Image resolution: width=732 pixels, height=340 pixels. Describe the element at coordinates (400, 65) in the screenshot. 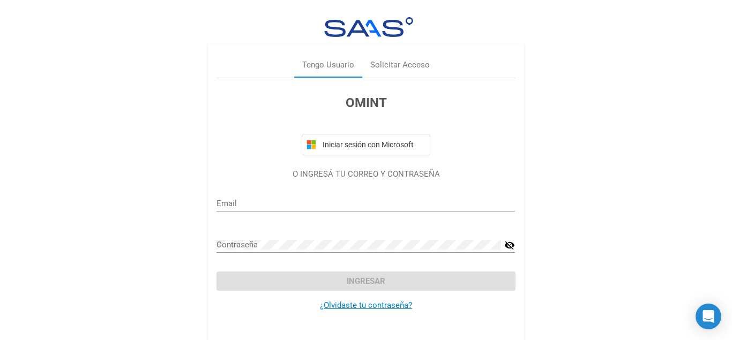

I see `div: Solicitar Acceso` at that location.